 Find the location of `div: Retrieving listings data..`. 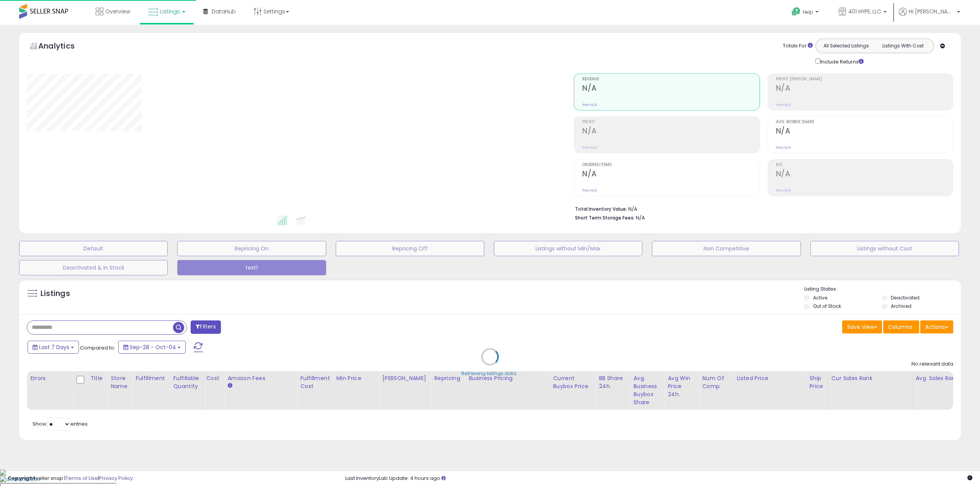

div: Retrieving listings data.. is located at coordinates (490, 374).